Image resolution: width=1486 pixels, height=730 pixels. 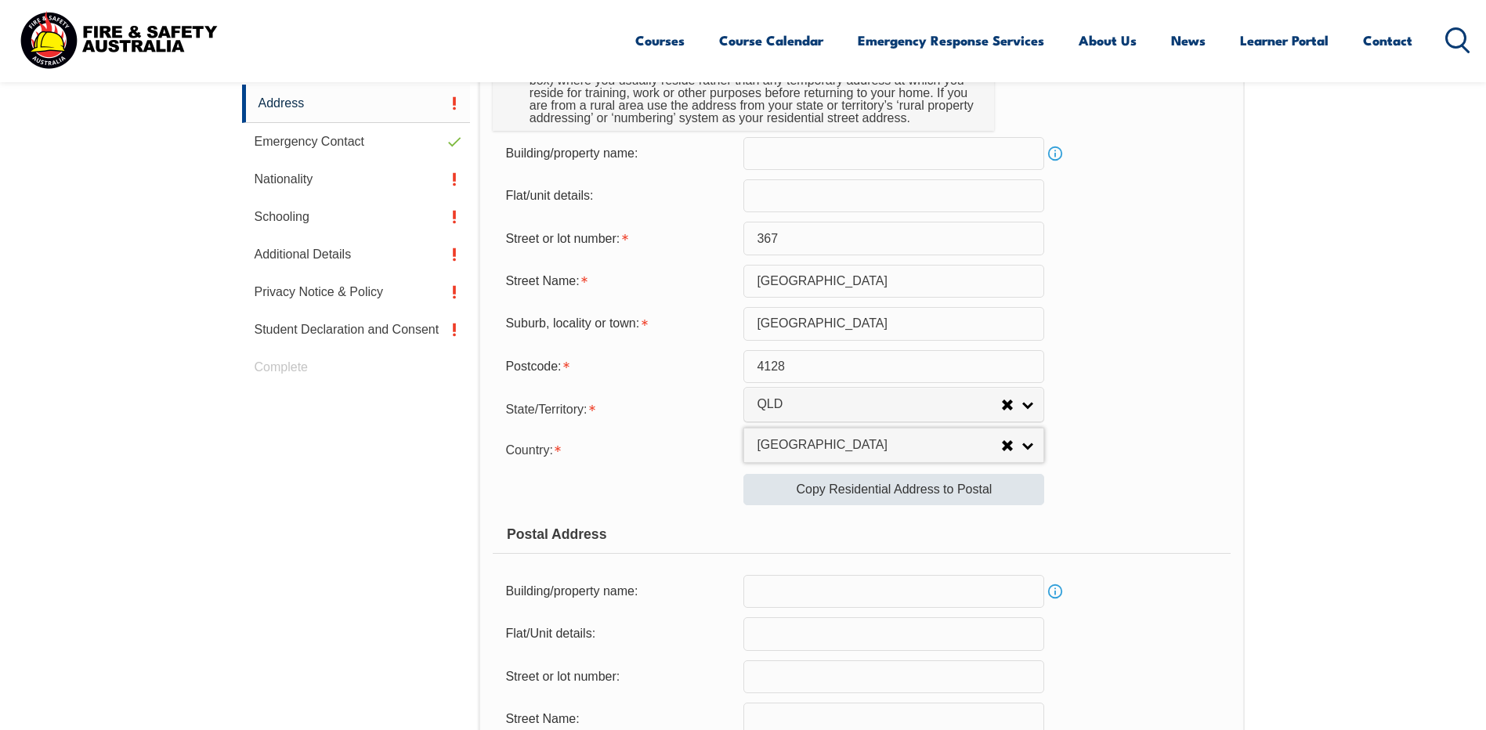 I want to click on a: Emergency Contact, so click(x=356, y=142).